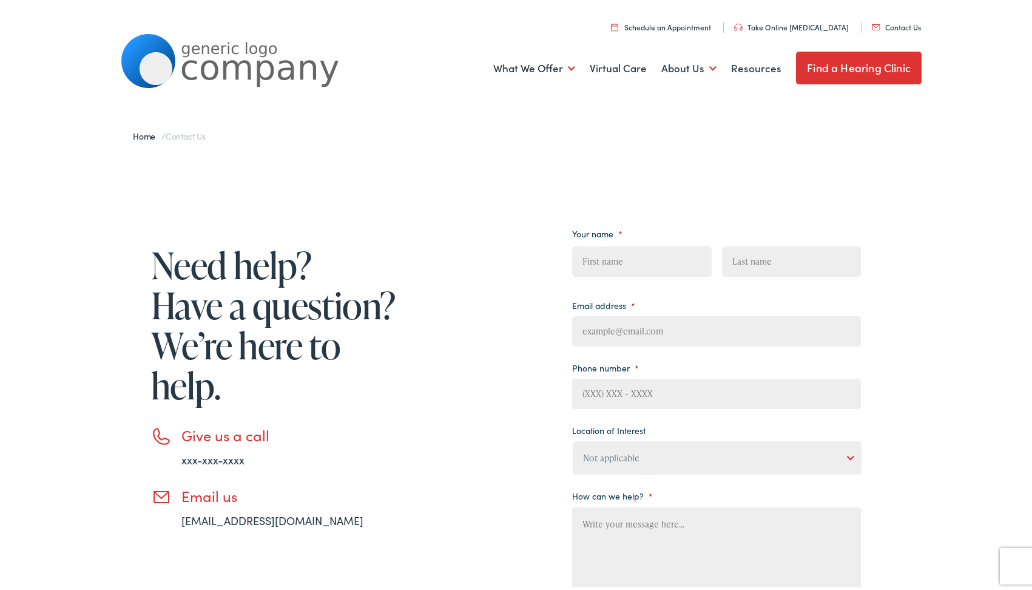 The width and height of the screenshot is (1032, 590). Describe the element at coordinates (717, 391) in the screenshot. I see `input: (XXX) XXX - XXXX` at that location.